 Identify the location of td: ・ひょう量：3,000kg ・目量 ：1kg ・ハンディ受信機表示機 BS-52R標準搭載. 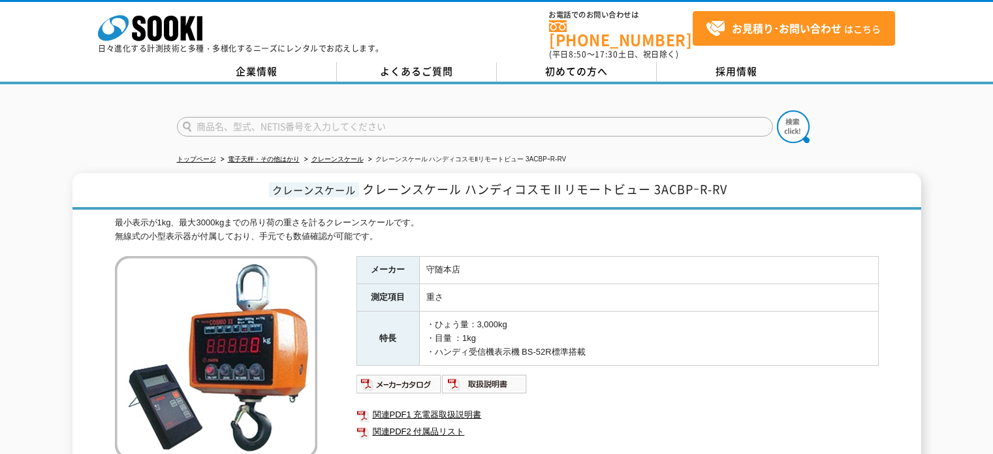
(648, 338).